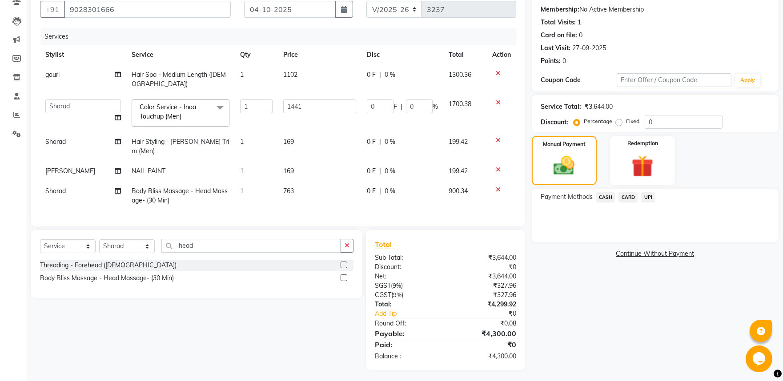 Image resolution: width=783 pixels, height=381 pixels. I want to click on div: No Active Membership, so click(655, 9).